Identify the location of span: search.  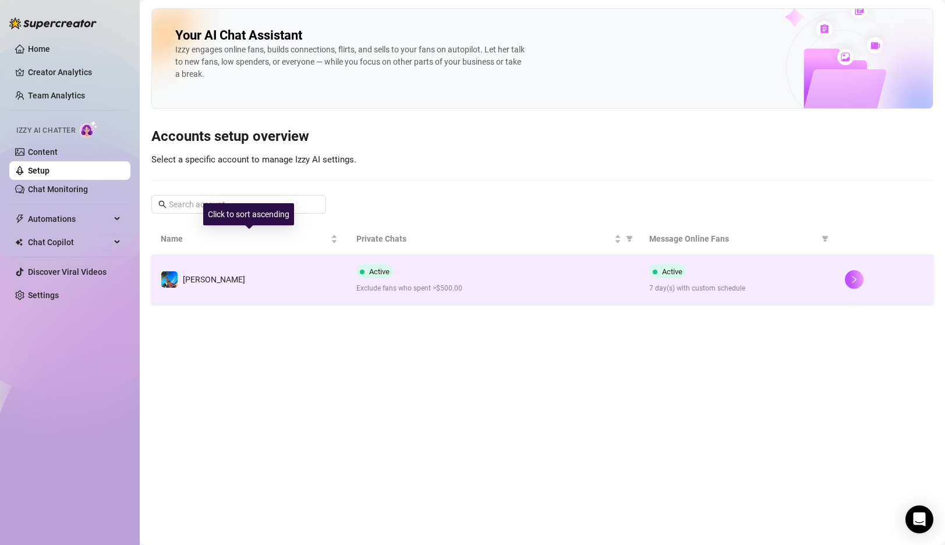
(162, 204).